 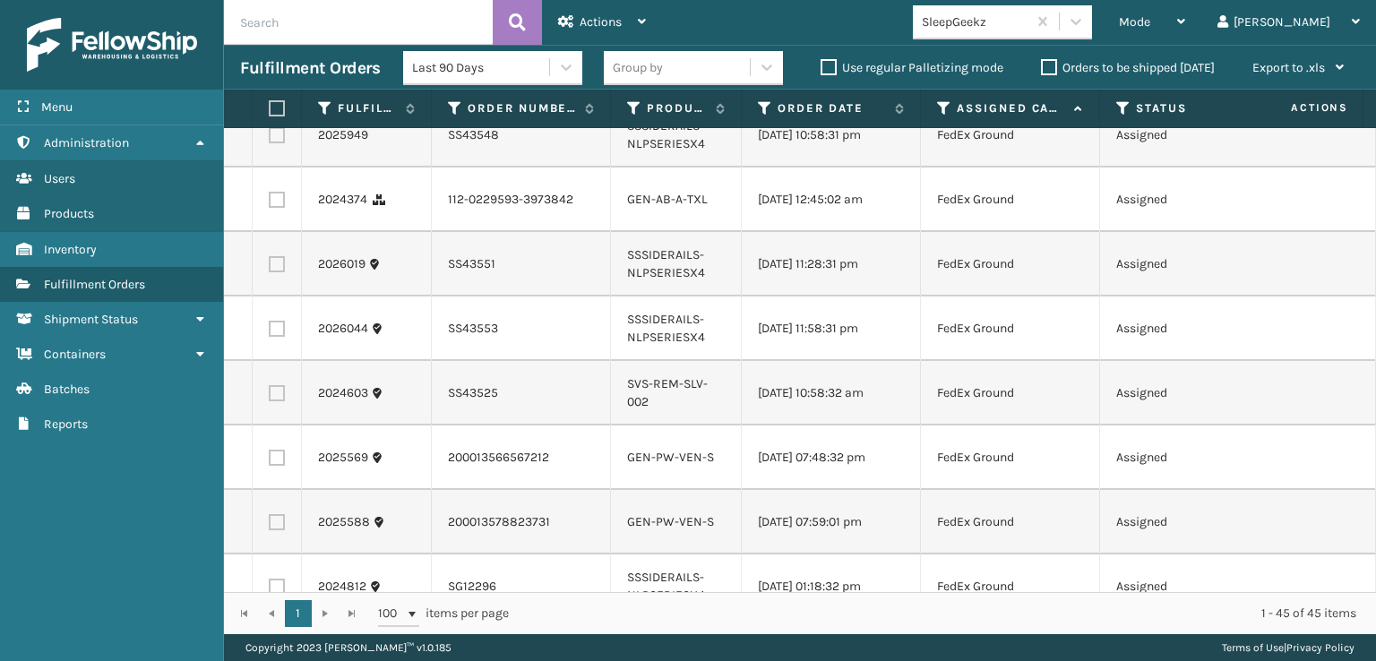 What do you see at coordinates (343, 135) in the screenshot?
I see `a: 2025949` at bounding box center [343, 135].